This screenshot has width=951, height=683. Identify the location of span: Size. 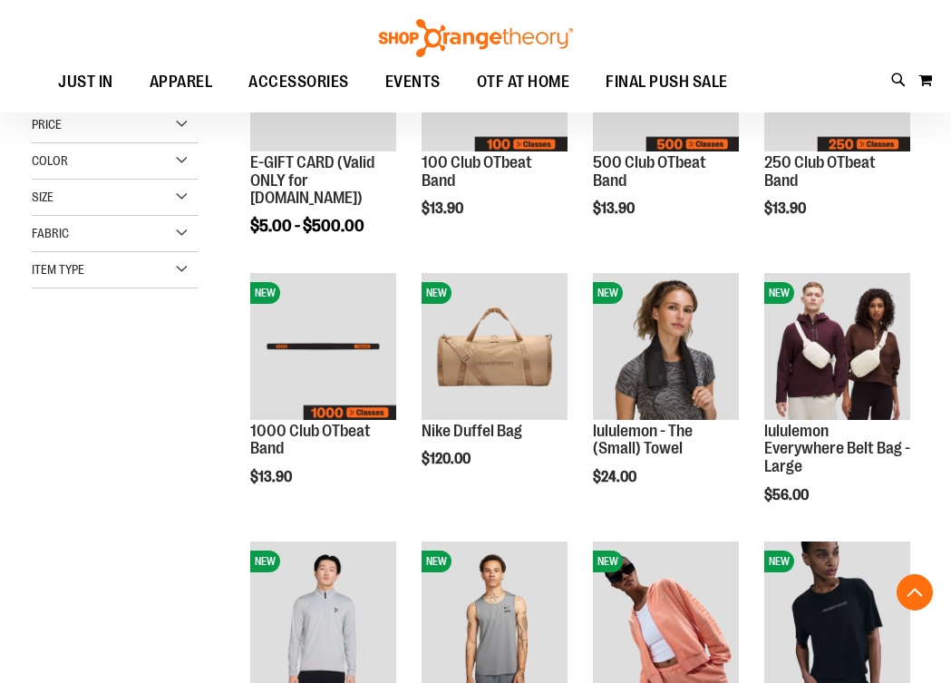
(43, 197).